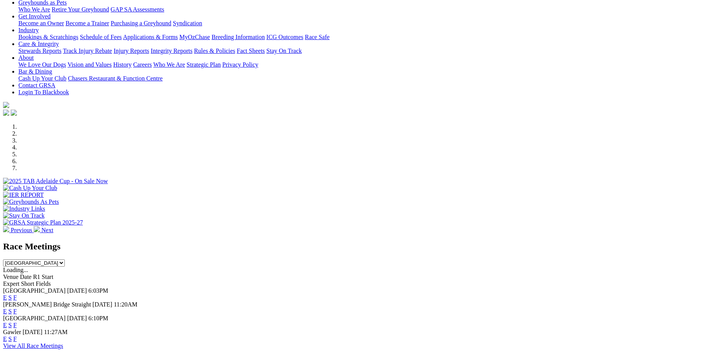  Describe the element at coordinates (150, 37) in the screenshot. I see `a: Applications & Forms` at that location.